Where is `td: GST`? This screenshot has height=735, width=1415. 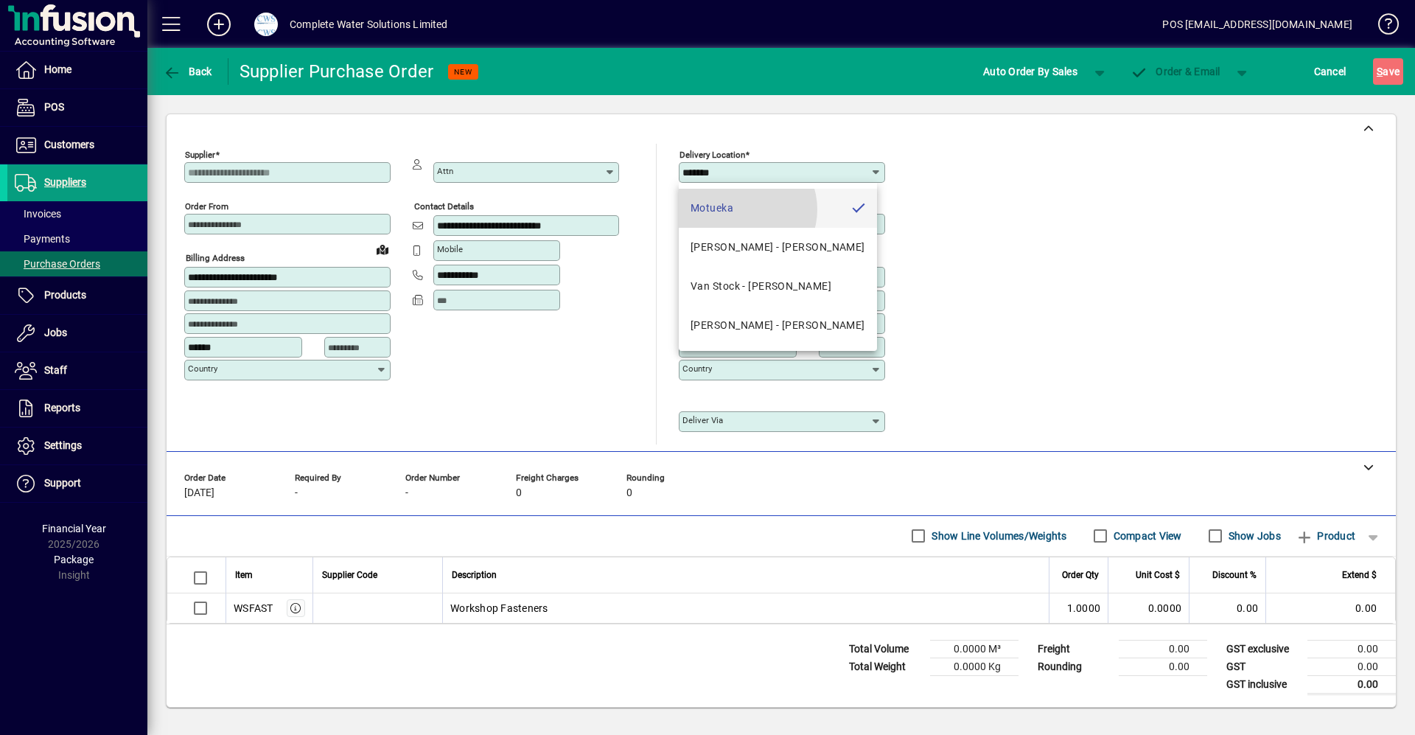 td: GST is located at coordinates (1263, 666).